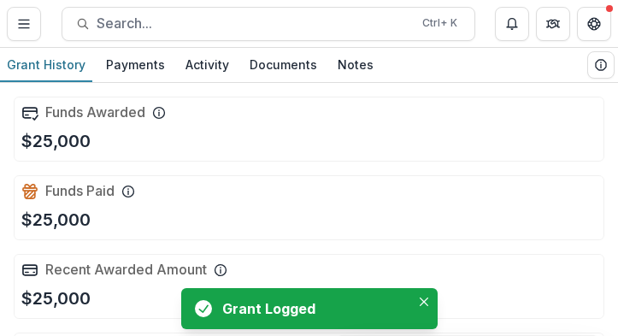 This screenshot has width=618, height=336. Describe the element at coordinates (440, 23) in the screenshot. I see `div: Ctrl + K` at that location.